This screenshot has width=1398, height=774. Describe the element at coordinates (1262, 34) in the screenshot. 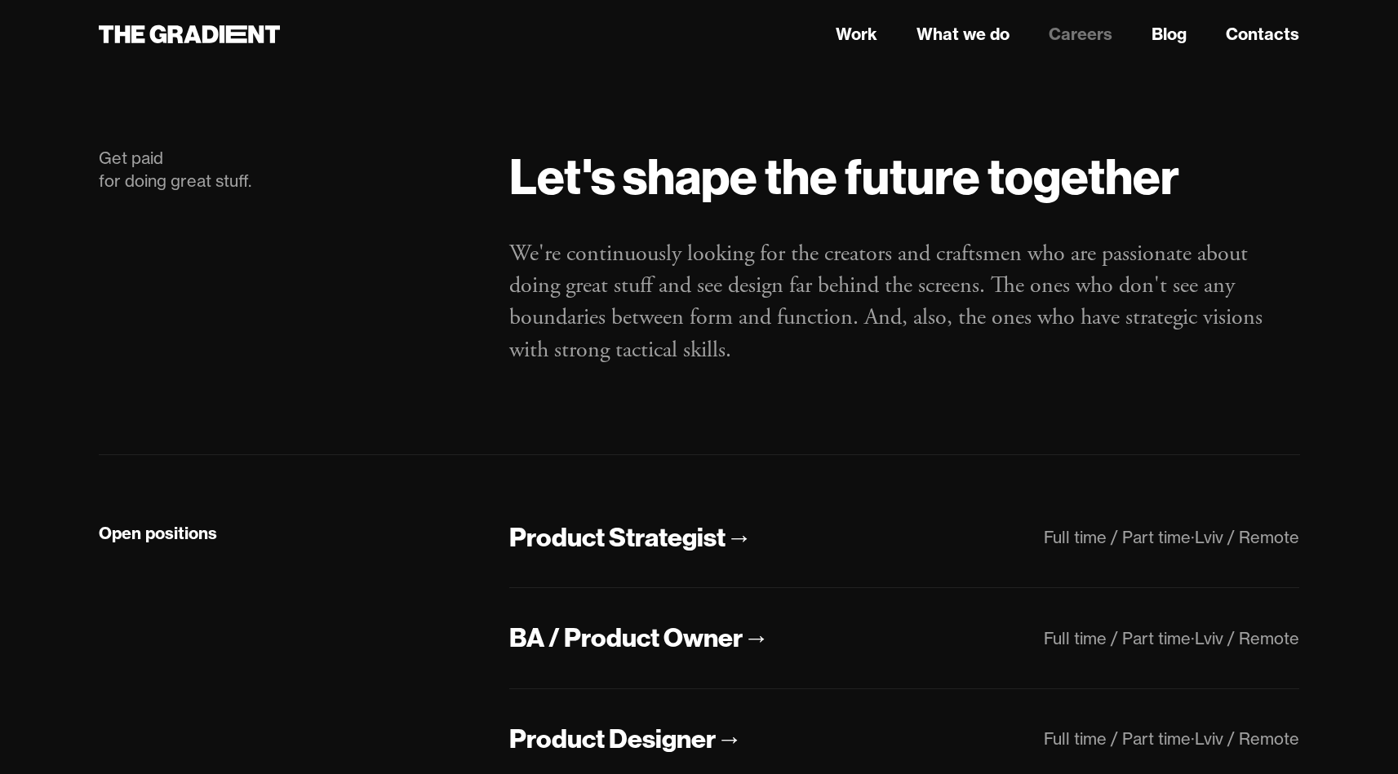

I see `a: Contacts` at that location.